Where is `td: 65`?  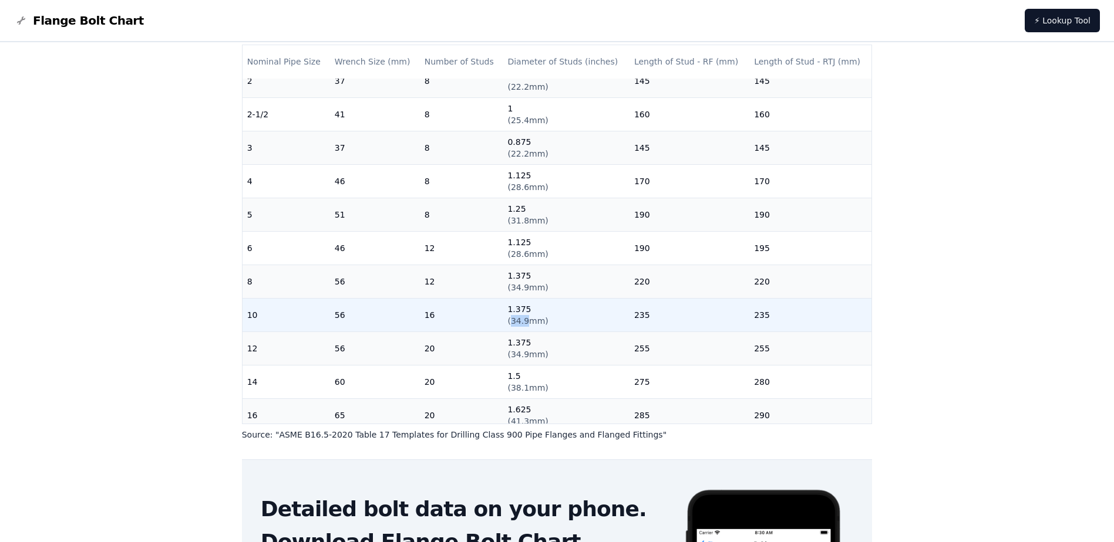
td: 65 is located at coordinates (375, 415).